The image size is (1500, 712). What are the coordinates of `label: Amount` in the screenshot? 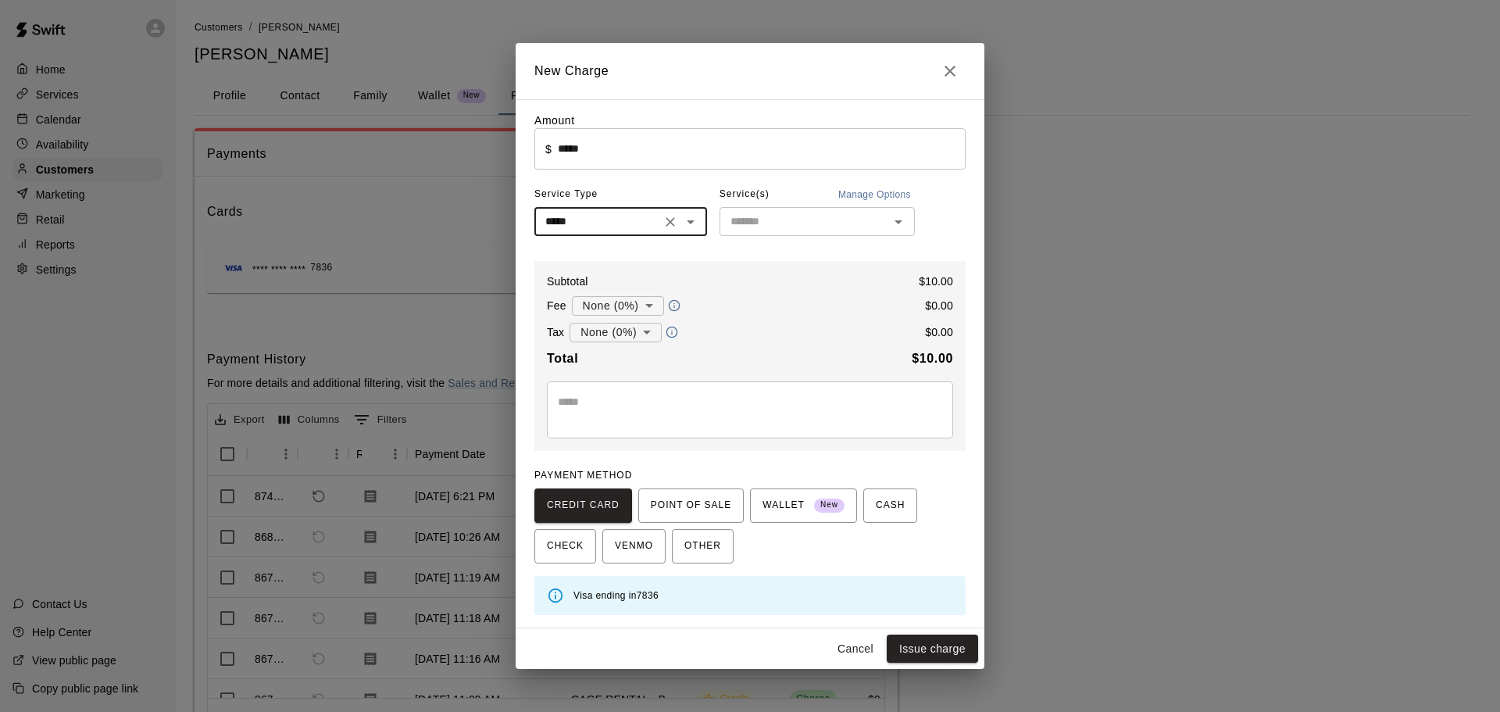 It's located at (555, 120).